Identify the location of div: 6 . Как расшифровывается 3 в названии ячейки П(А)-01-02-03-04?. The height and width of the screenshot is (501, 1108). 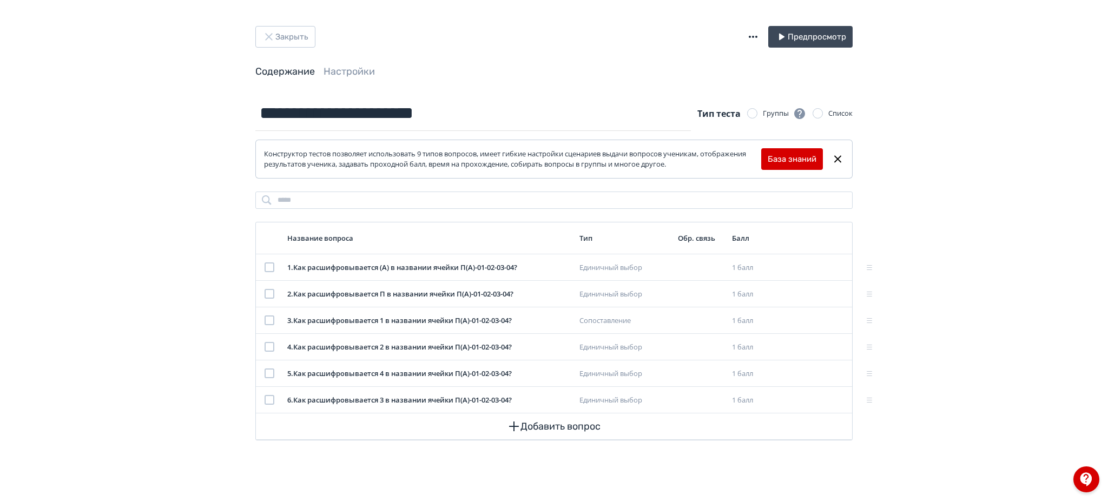
(429, 400).